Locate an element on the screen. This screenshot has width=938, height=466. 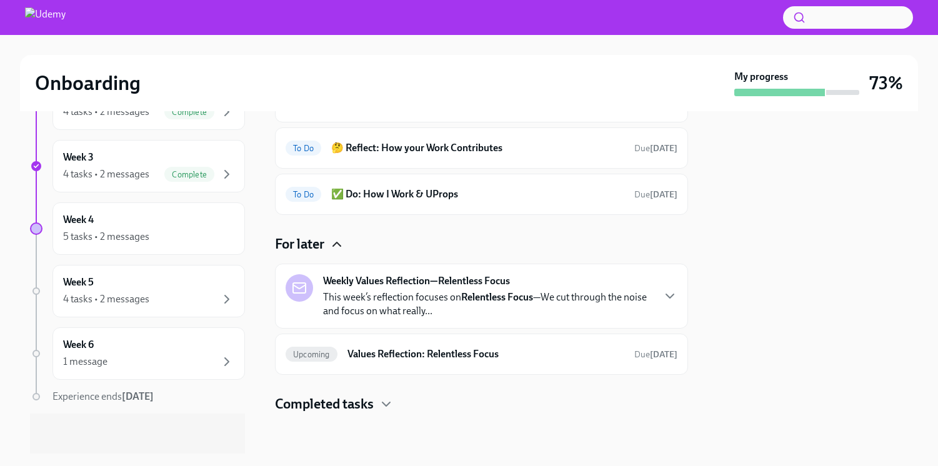
h4: Completed tasks is located at coordinates (324, 404).